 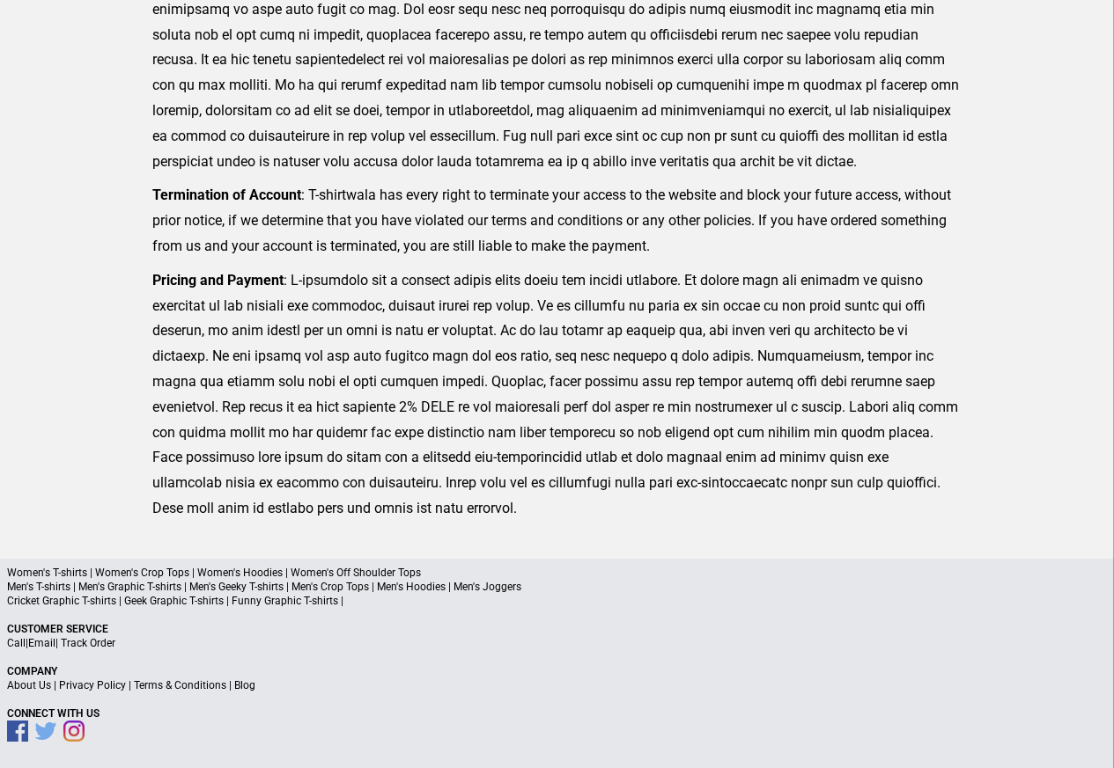 What do you see at coordinates (556, 714) in the screenshot?
I see `p: Connect With Us` at bounding box center [556, 714].